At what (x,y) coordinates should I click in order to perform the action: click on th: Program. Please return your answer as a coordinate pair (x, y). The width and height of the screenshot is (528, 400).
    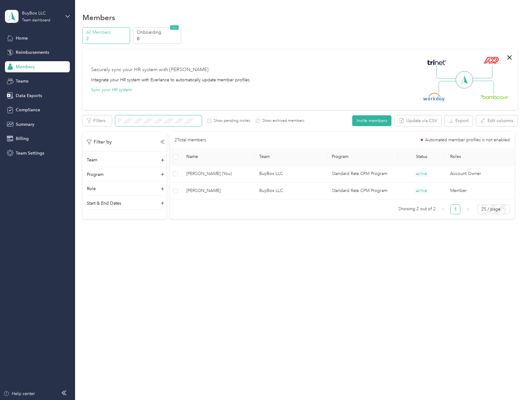
    Looking at the image, I should click on (362, 157).